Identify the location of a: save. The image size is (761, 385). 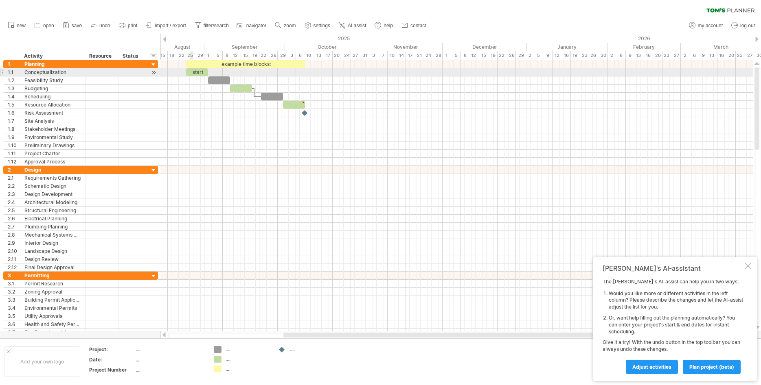
(72, 26).